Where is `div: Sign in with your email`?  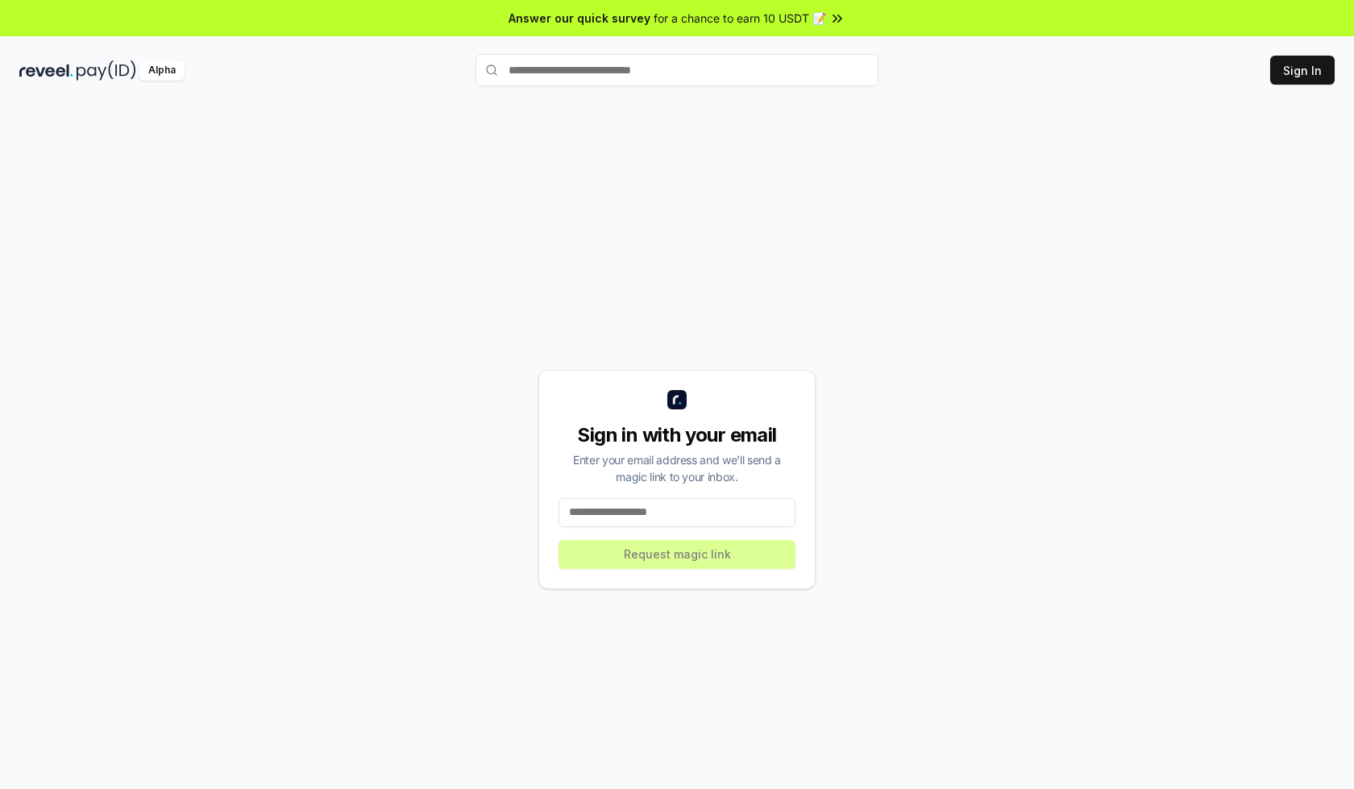 div: Sign in with your email is located at coordinates (677, 435).